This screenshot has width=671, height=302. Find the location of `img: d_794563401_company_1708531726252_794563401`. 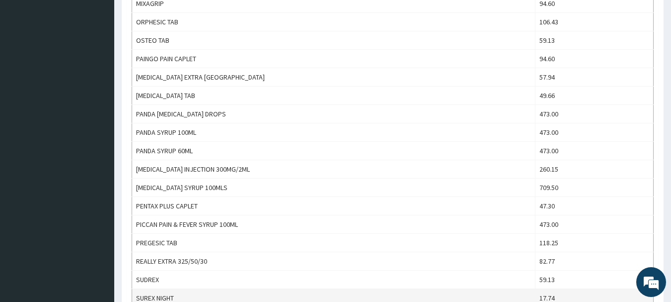

img: d_794563401_company_1708531726252_794563401 is located at coordinates (29, 62).